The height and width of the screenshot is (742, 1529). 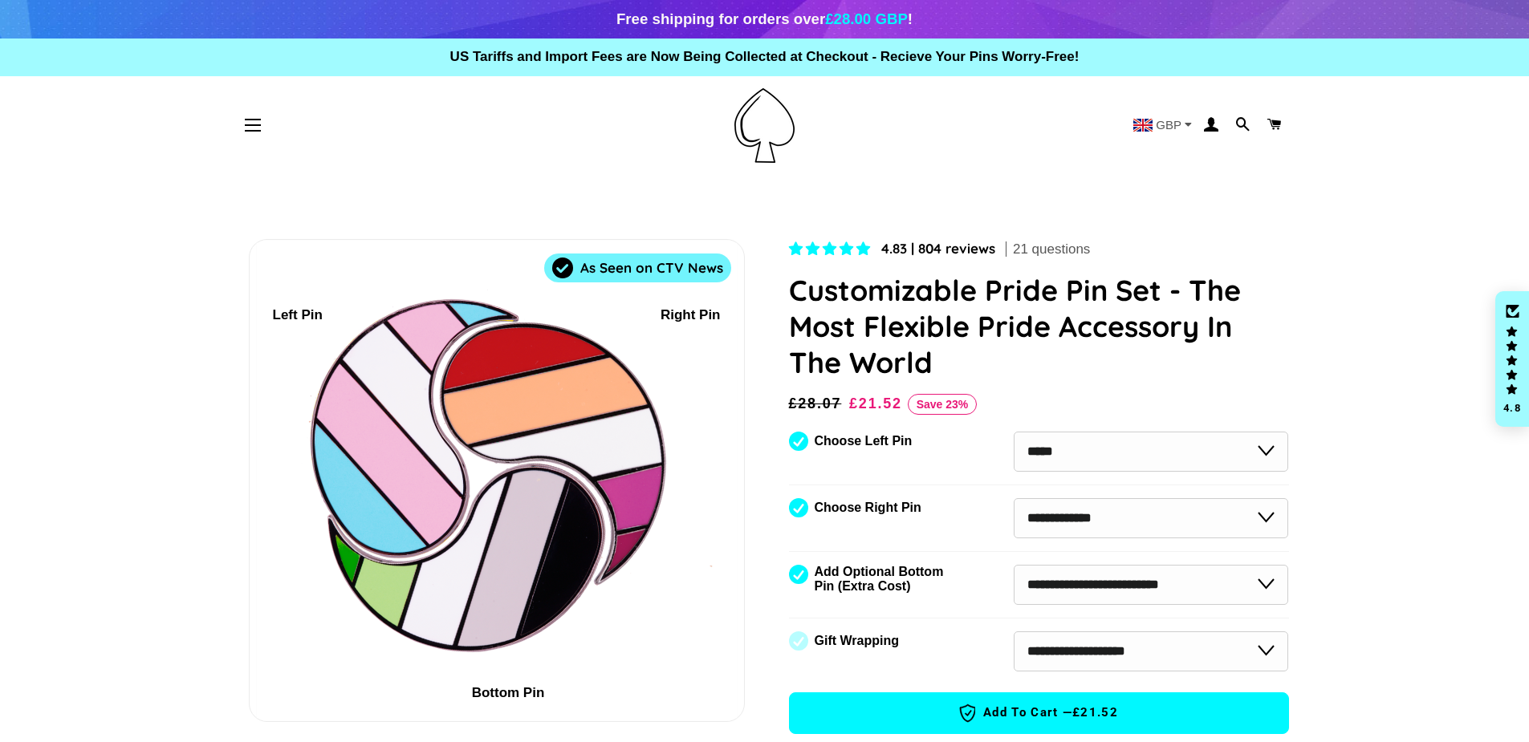 What do you see at coordinates (832, 249) in the screenshot?
I see `span: 4.83 stars` at bounding box center [832, 249].